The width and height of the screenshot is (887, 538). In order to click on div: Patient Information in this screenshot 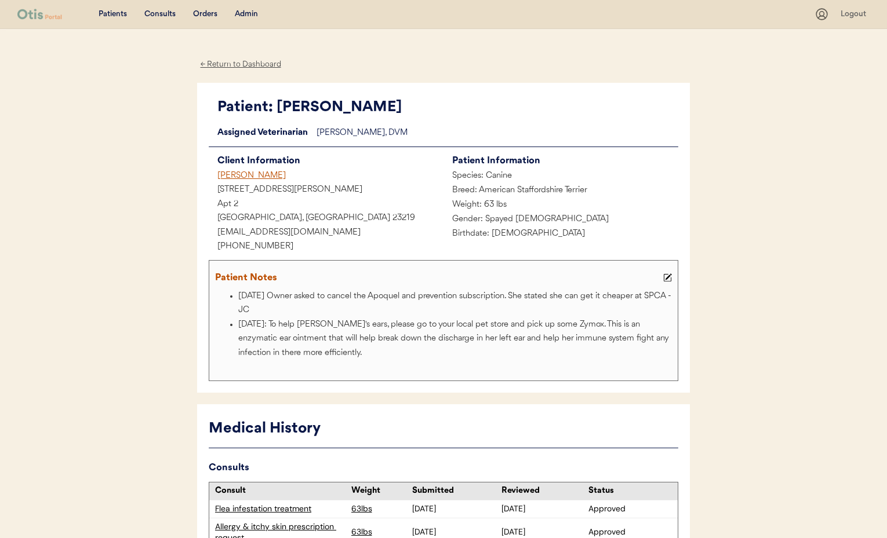, I will do `click(565, 161)`.